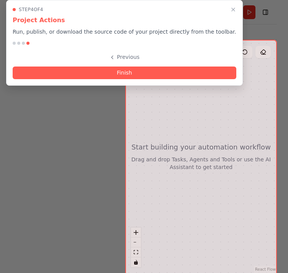 The width and height of the screenshot is (288, 273). I want to click on button: Finish, so click(124, 73).